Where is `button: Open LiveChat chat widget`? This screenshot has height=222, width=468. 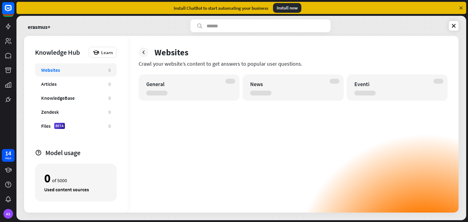 button: Open LiveChat chat widget is located at coordinates (14, 12).